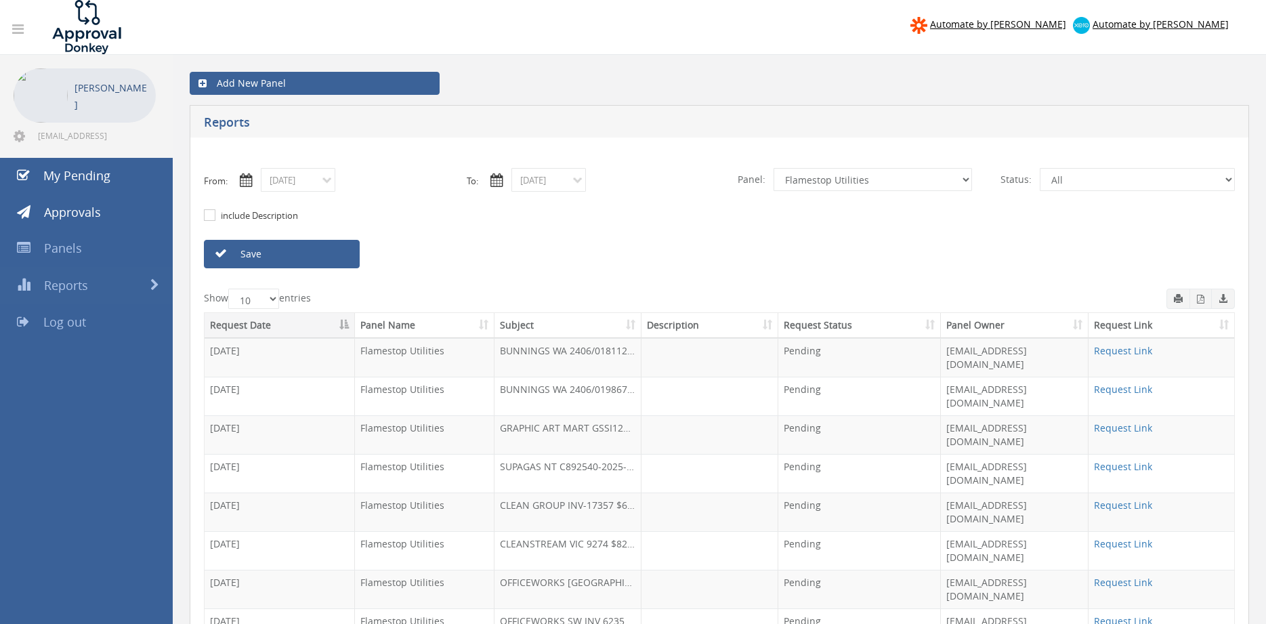 The height and width of the screenshot is (624, 1266). What do you see at coordinates (568, 473) in the screenshot?
I see `td: SUPAGAS NT C892540-2025-7-31 $27.50` at bounding box center [568, 473].